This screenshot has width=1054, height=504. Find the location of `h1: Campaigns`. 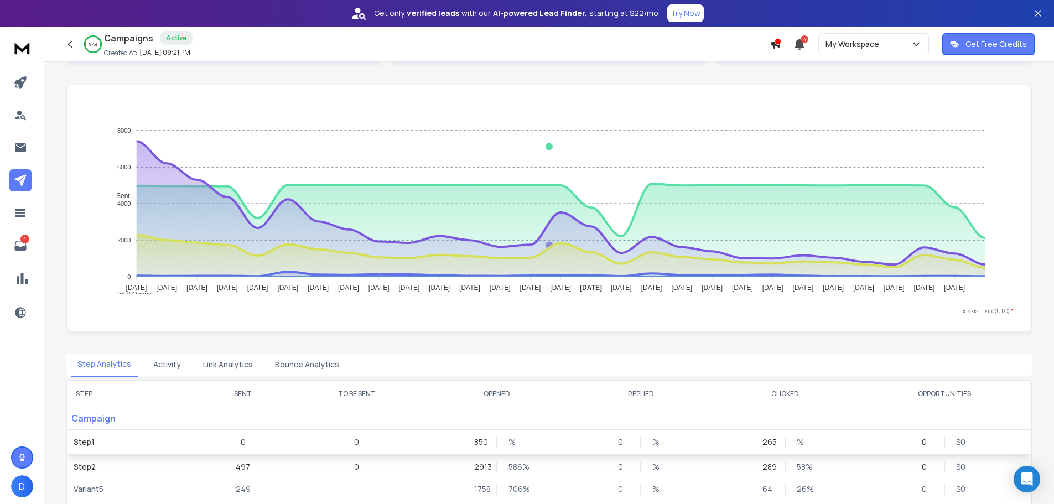

h1: Campaigns is located at coordinates (128, 38).